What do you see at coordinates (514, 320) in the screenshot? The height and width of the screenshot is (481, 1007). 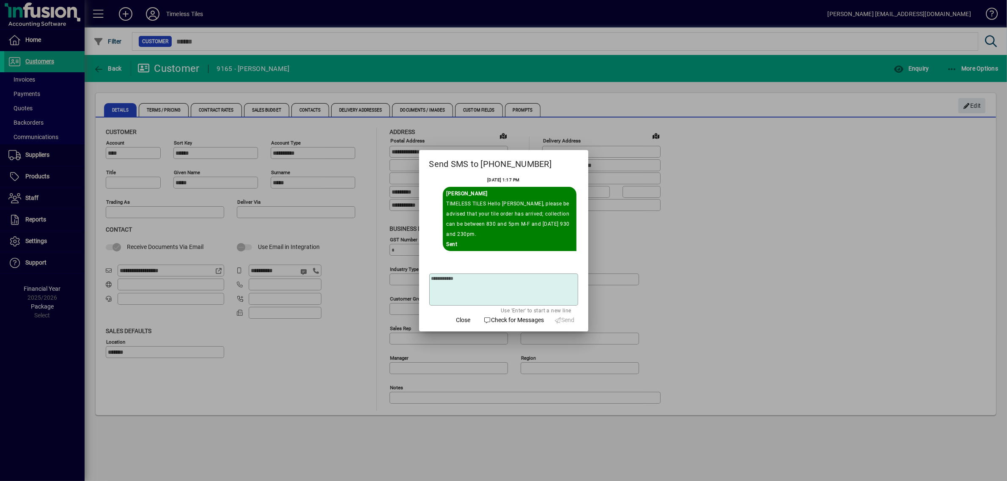 I see `span: Check for Messages` at bounding box center [514, 320].